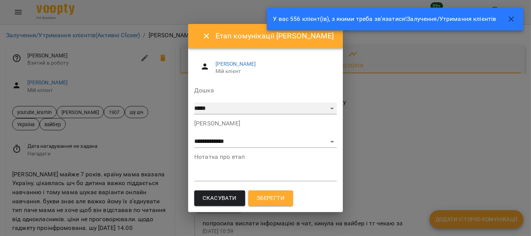  Describe the element at coordinates (270, 198) in the screenshot. I see `button: Зберегти` at that location.